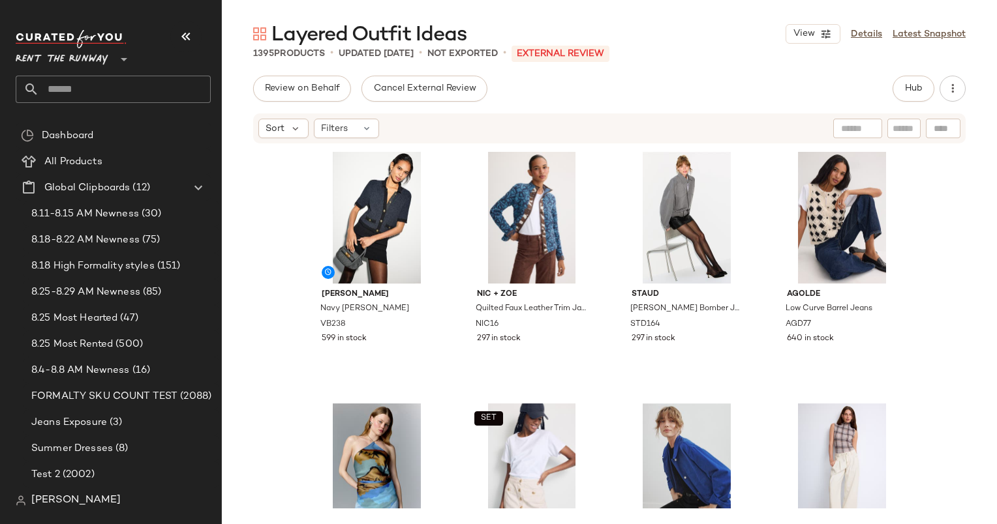  Describe the element at coordinates (813, 34) in the screenshot. I see `button: View` at that location.